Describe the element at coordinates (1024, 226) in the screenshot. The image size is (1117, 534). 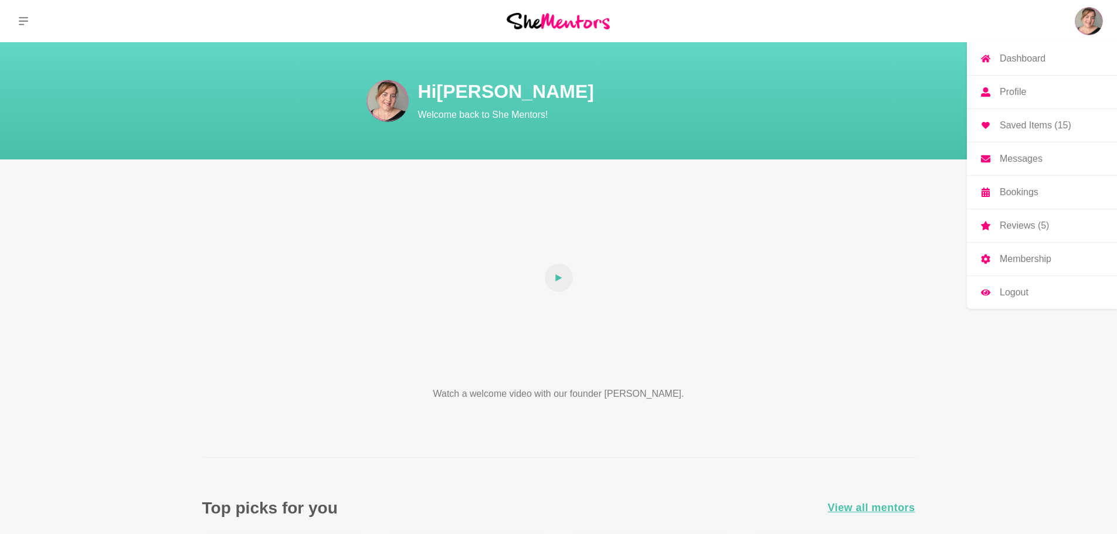
I see `p: Reviews (5)` at that location.